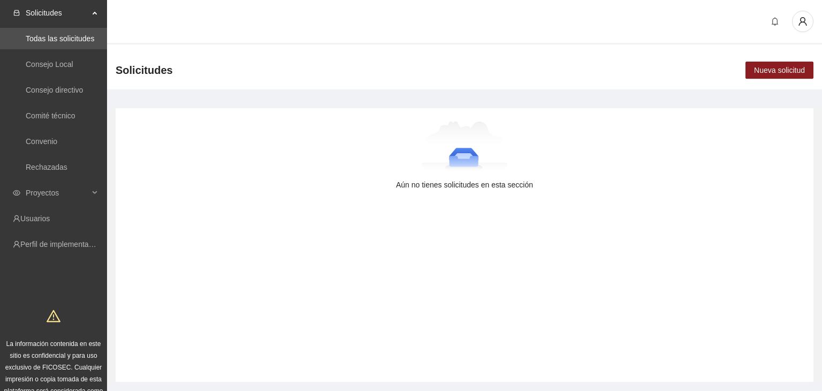 The height and width of the screenshot is (391, 822). Describe the element at coordinates (35, 218) in the screenshot. I see `a: Usuarios` at that location.